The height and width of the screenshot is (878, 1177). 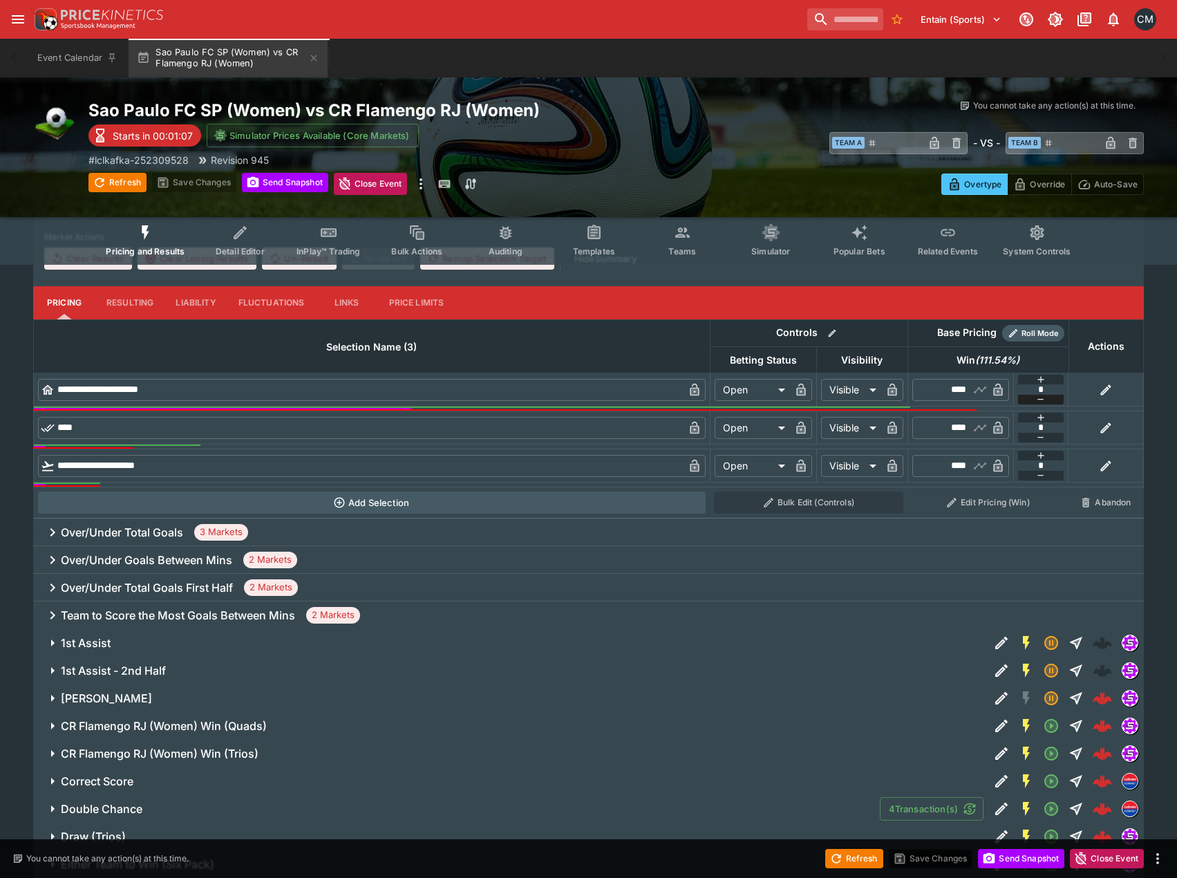 I want to click on a: cc378c32-9331-4032-8526-c3251f3d47df, so click(x=1103, y=726).